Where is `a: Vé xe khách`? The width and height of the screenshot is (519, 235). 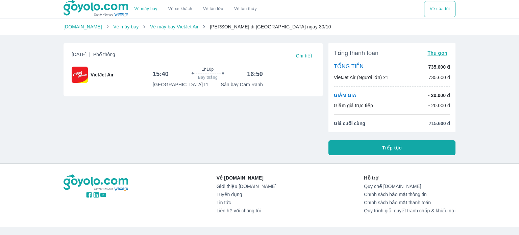 a: Vé xe khách is located at coordinates (180, 9).